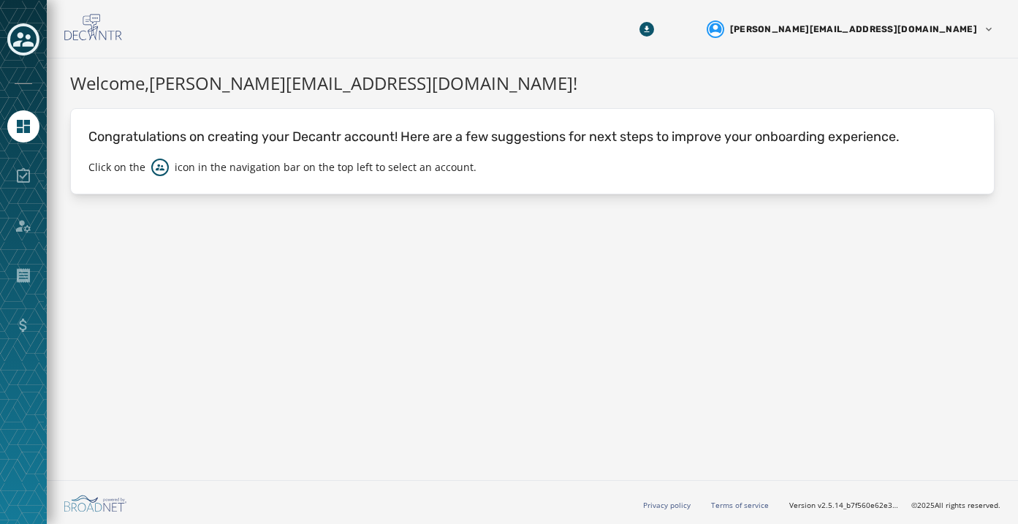 The width and height of the screenshot is (1018, 524). What do you see at coordinates (739, 505) in the screenshot?
I see `a: Terms of service` at bounding box center [739, 505].